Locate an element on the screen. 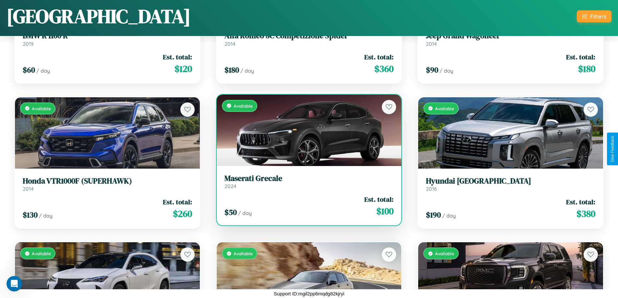  a: Honda VTR1000F (SUPERHAWK)2014 is located at coordinates (107, 184).